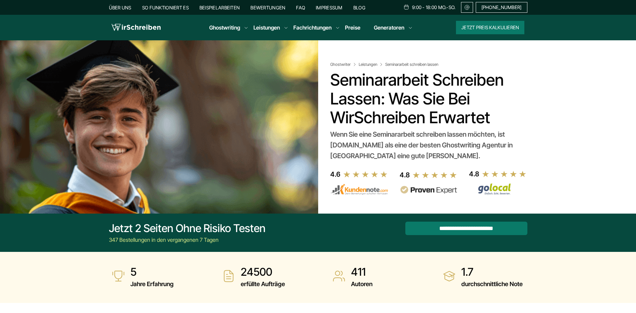  I want to click on strong: 411, so click(362, 272).